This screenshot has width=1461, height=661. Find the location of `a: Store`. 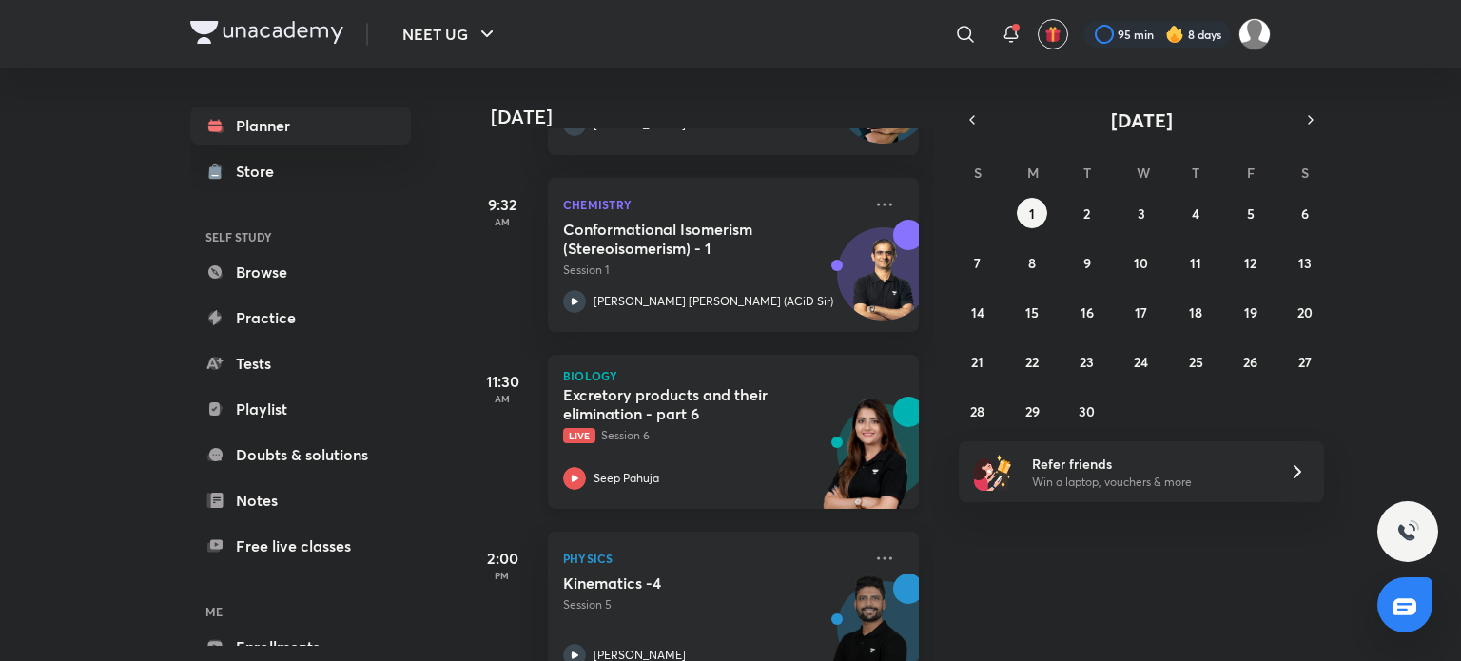

a: Store is located at coordinates (301, 171).